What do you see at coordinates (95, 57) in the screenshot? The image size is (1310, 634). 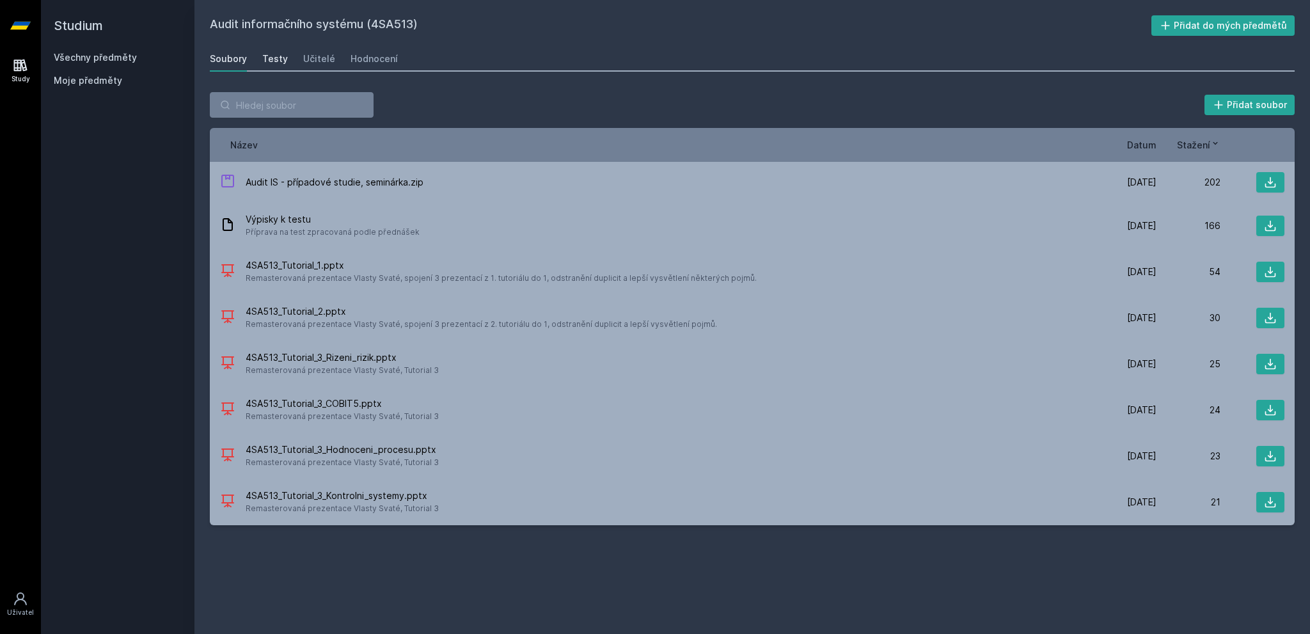 I see `a: Všechny předměty` at bounding box center [95, 57].